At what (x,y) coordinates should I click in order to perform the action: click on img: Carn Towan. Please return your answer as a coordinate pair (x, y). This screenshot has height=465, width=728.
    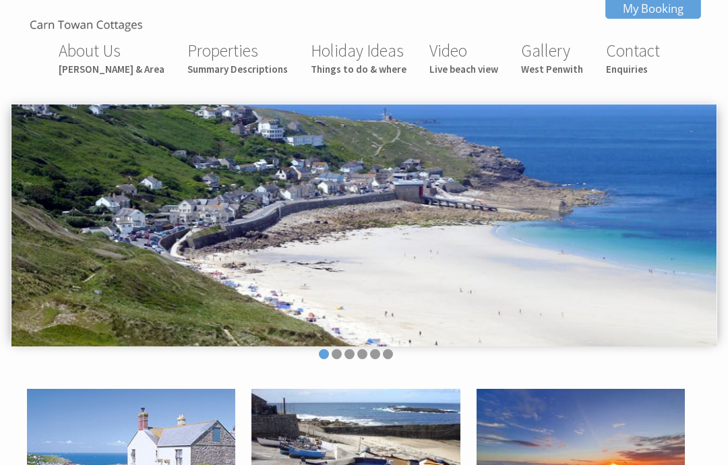
    Looking at the image, I should click on (86, 26).